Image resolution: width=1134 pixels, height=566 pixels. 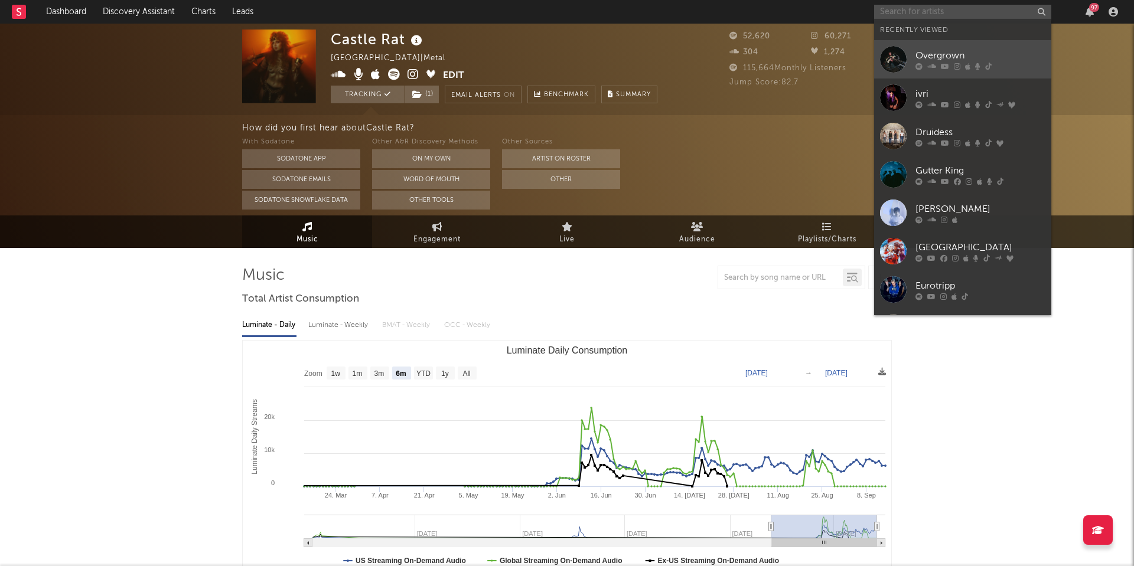 I want to click on button: 97, so click(x=1089, y=12).